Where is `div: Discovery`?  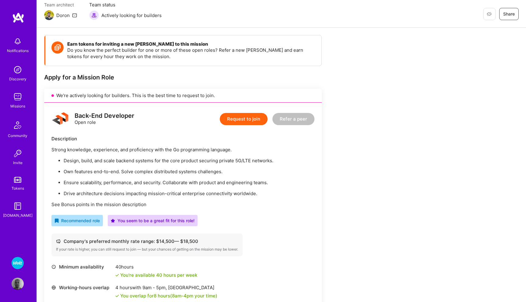
div: Discovery is located at coordinates (18, 79).